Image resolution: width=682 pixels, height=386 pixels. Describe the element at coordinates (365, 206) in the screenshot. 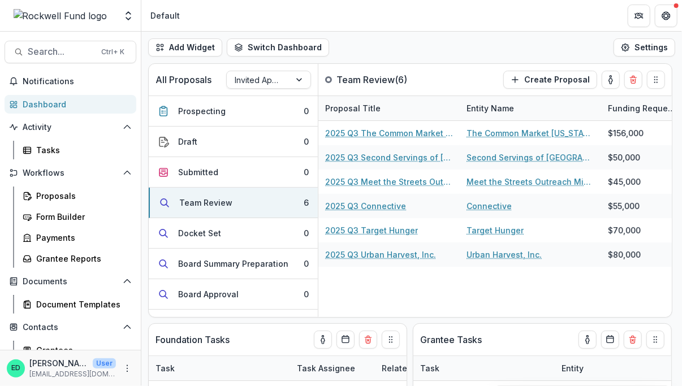

I see `a: 2025 Q3 Connective` at that location.